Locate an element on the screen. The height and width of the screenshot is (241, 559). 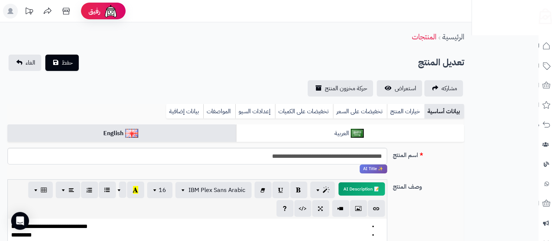
a: الغاء is located at coordinates (25, 63).